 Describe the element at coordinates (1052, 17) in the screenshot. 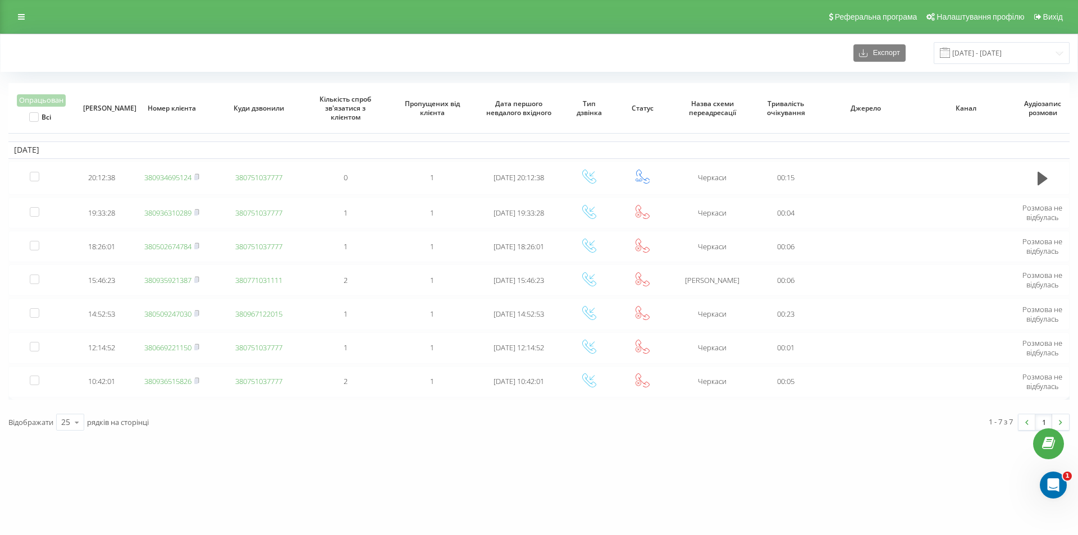

I see `span: Вихід` at that location.